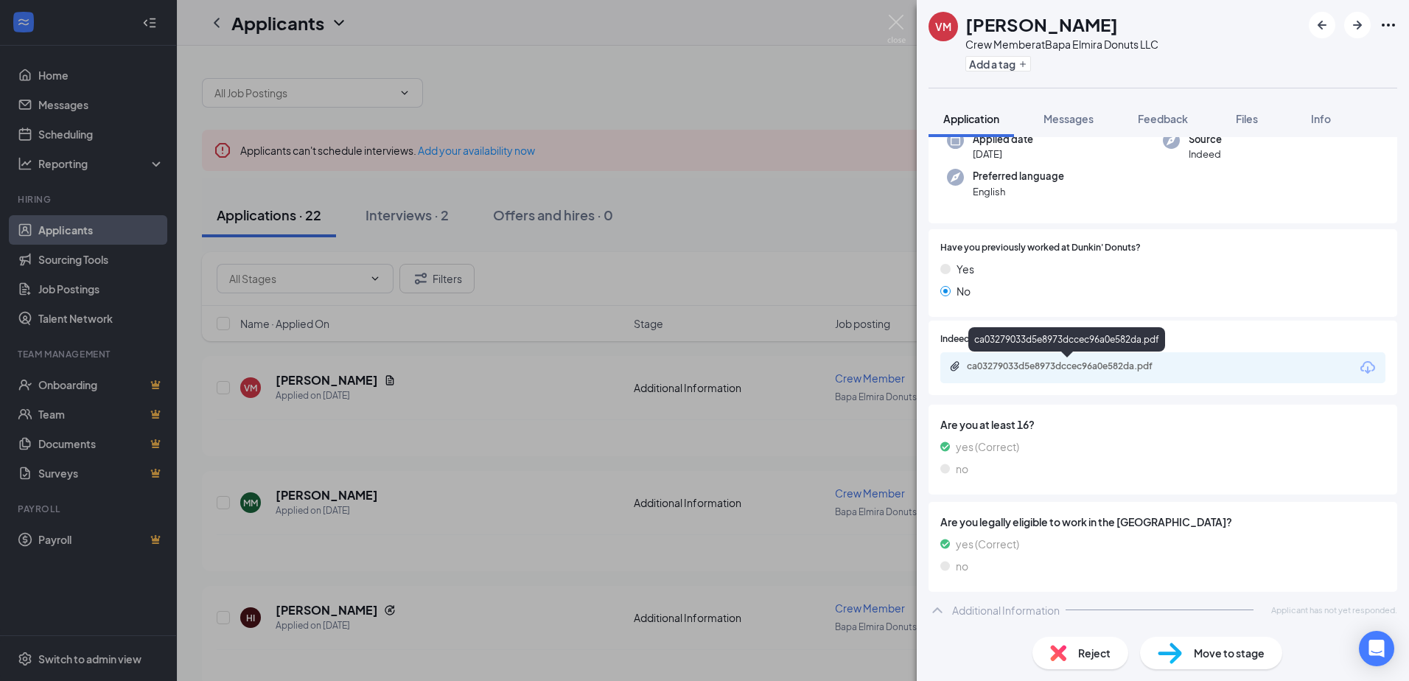 The image size is (1409, 681). Describe the element at coordinates (963, 291) in the screenshot. I see `span: No` at that location.